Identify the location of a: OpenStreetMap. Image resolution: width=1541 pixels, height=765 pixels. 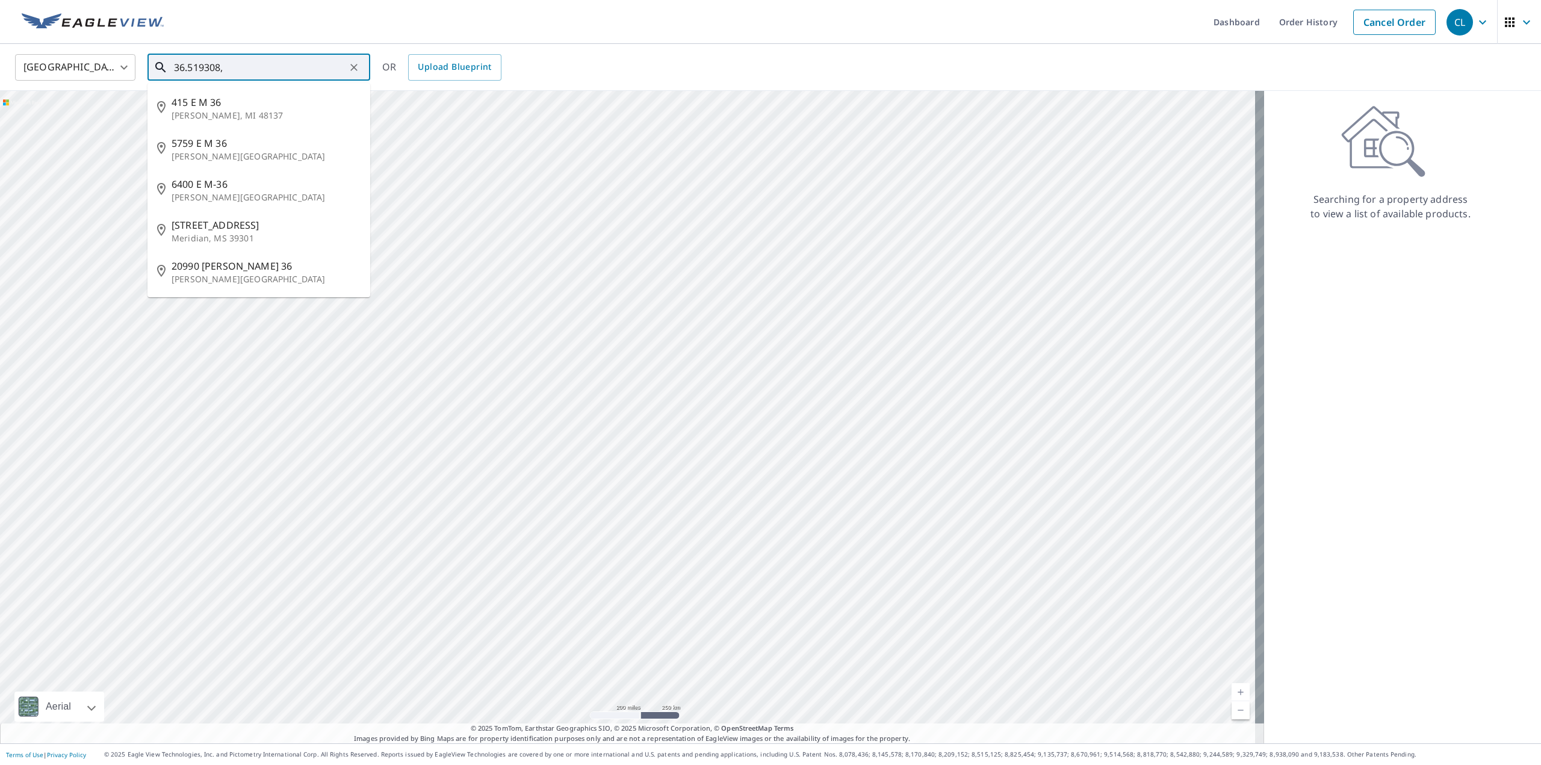
(746, 728).